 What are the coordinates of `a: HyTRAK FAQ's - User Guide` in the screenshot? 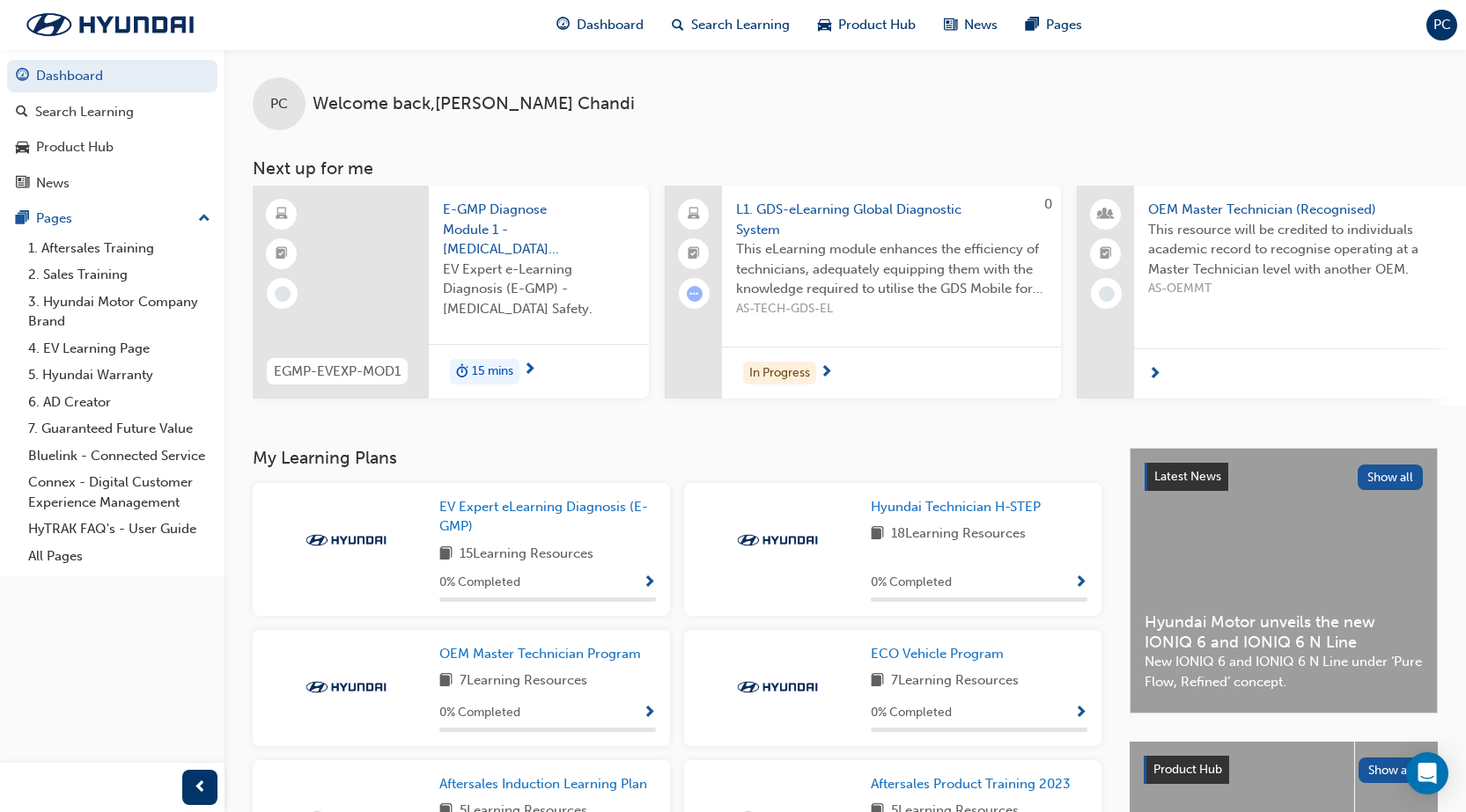 It's located at (119, 529).